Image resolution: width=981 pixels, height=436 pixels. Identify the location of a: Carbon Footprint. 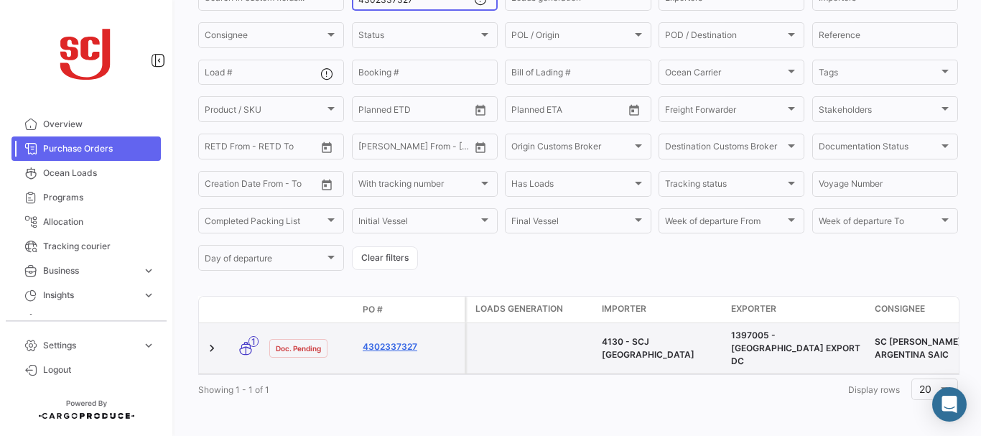
(86, 320).